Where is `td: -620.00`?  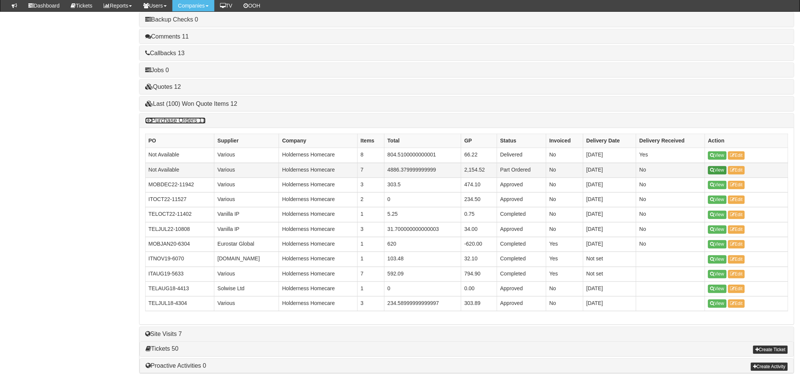
td: -620.00 is located at coordinates (479, 245).